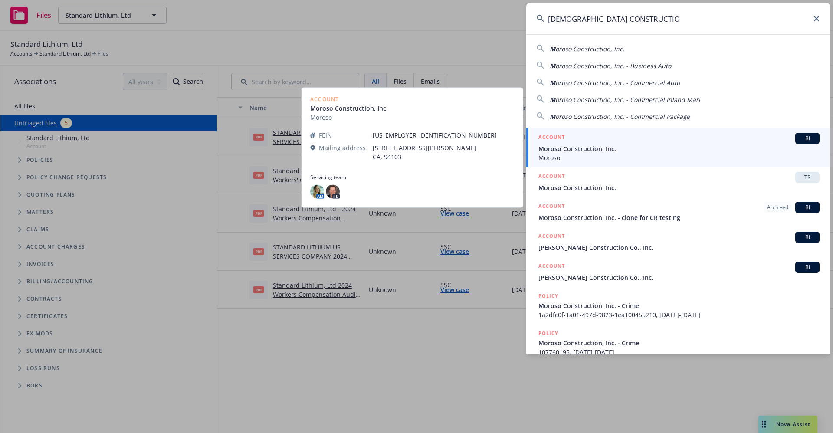 The height and width of the screenshot is (433, 833). What do you see at coordinates (678, 19) in the screenshot?
I see `input: Search...` at bounding box center [678, 19].